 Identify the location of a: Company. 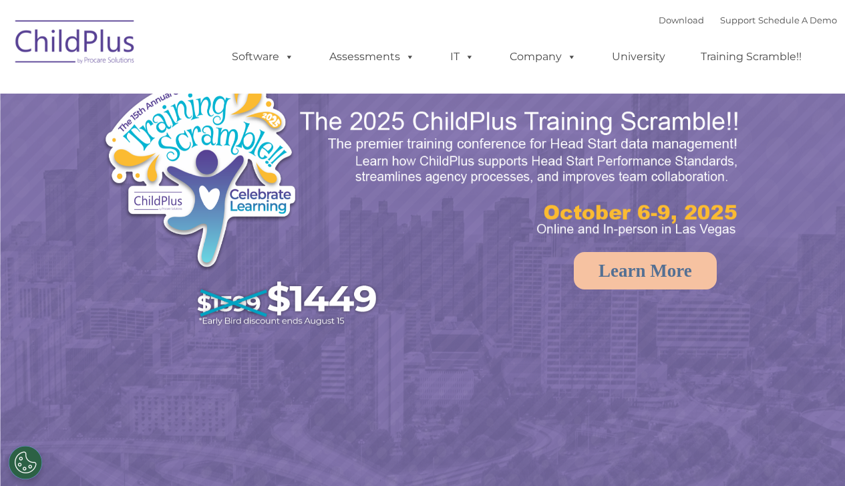
(543, 57).